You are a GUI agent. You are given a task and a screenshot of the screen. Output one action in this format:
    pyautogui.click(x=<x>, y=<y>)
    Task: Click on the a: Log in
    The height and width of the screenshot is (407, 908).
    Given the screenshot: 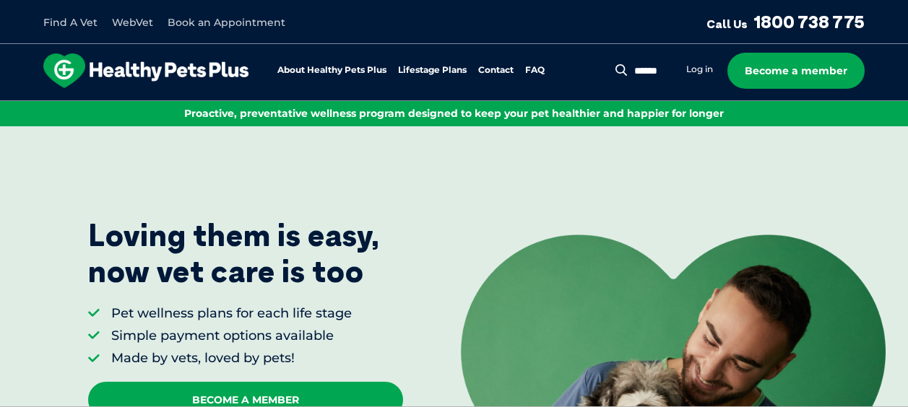 What is the action you would take?
    pyautogui.click(x=699, y=69)
    